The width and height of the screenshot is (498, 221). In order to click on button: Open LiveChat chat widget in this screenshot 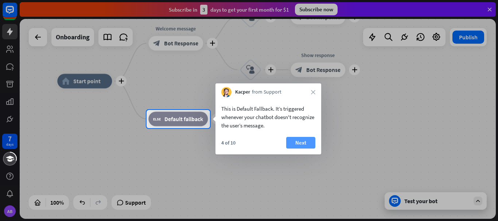, I will do `click(17, 14)`.